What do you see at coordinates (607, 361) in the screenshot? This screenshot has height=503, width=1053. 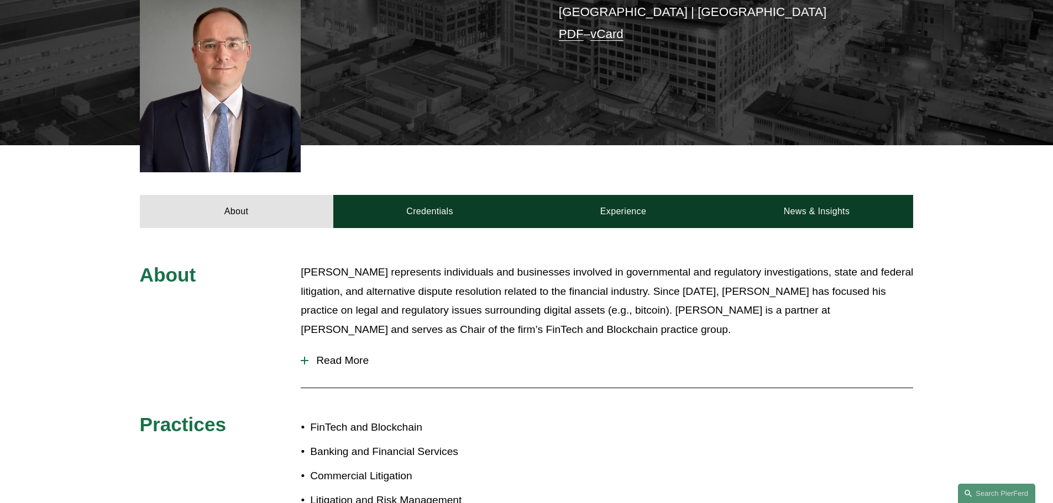 I see `button: Read More` at bounding box center [607, 361].